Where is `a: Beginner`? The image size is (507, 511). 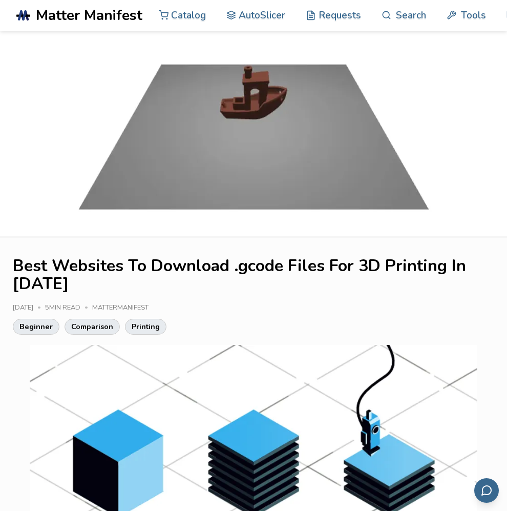
a: Beginner is located at coordinates (36, 326).